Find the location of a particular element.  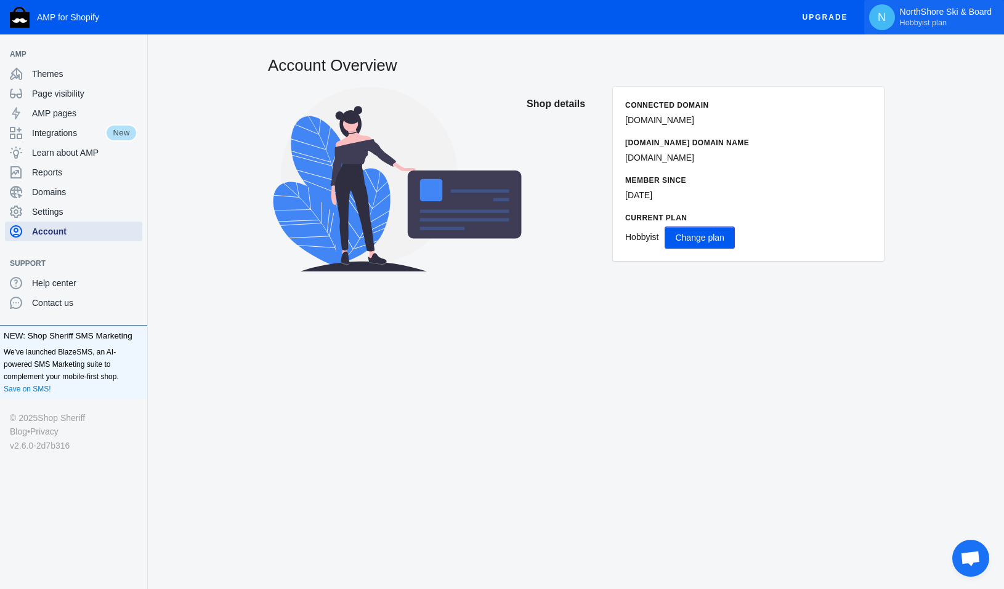

a: Settings is located at coordinates (73, 212).